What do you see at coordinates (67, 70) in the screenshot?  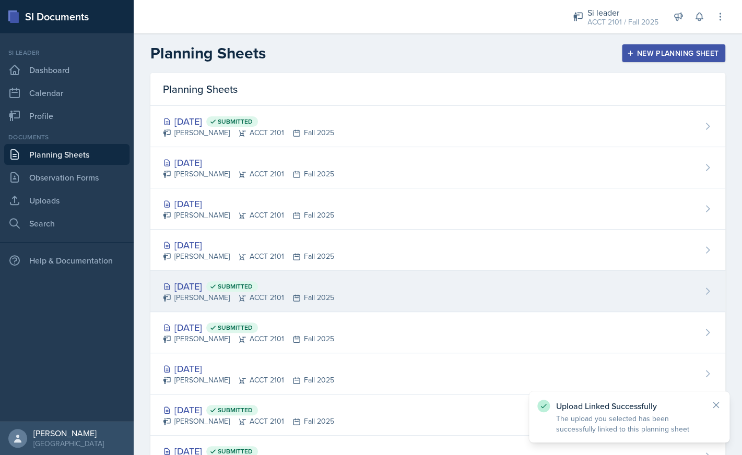 I see `a: Dashboard` at bounding box center [67, 70].